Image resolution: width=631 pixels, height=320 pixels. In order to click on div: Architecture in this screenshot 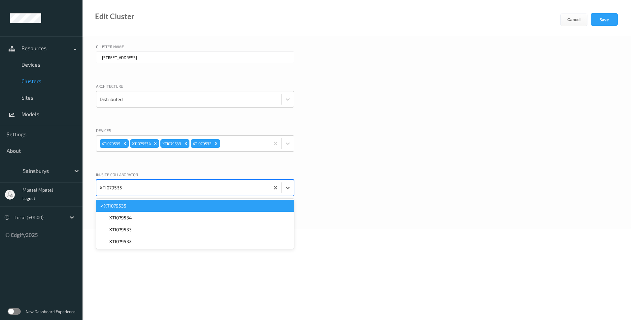, I will do `click(195, 87)`.